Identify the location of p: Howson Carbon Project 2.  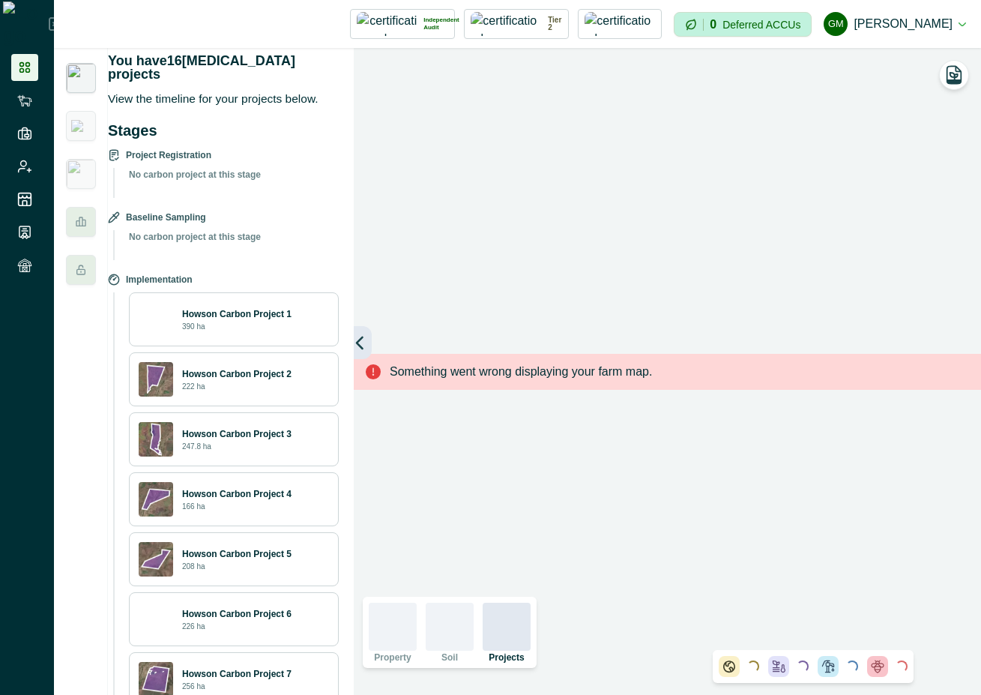
(237, 374).